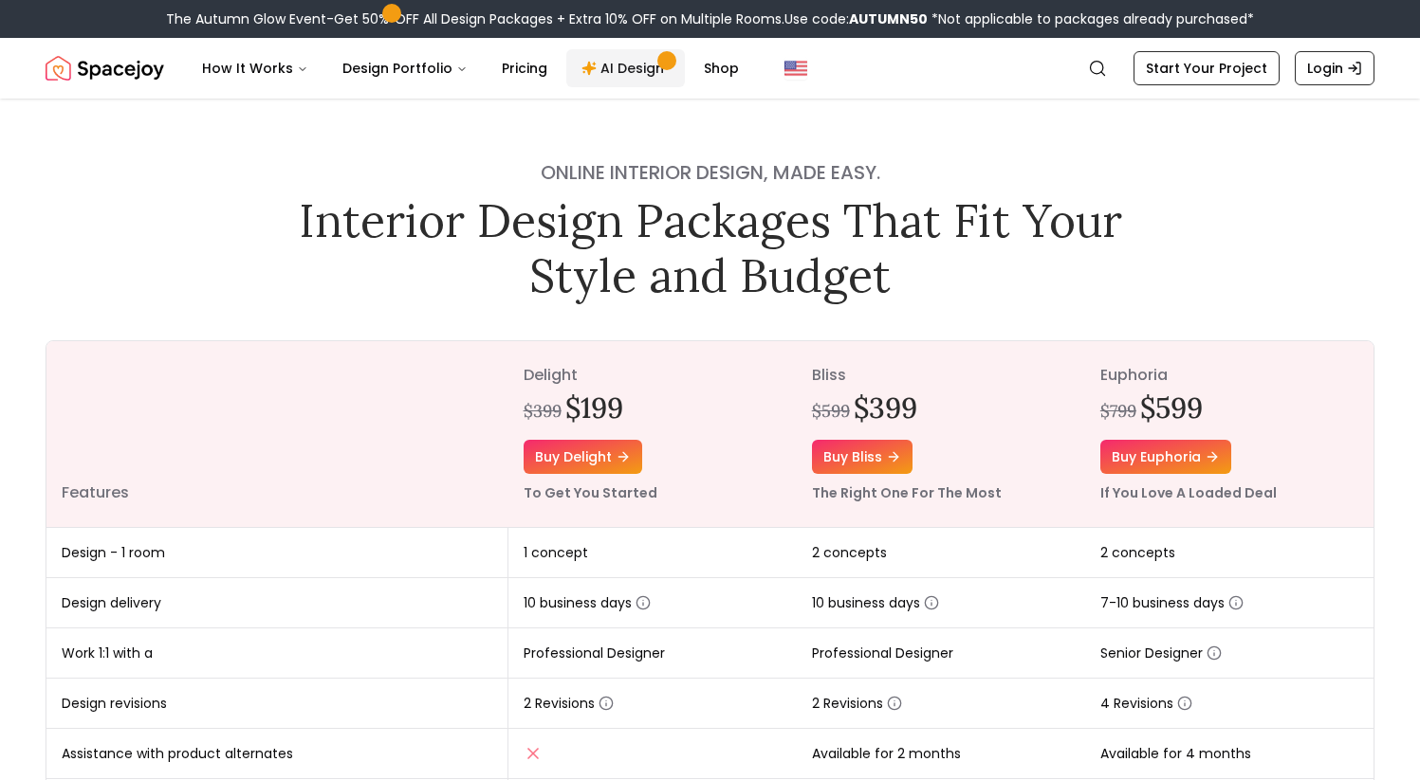  I want to click on div: $399, so click(542, 412).